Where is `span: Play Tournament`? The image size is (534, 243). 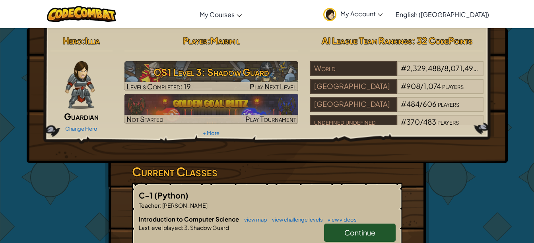
span: Play Tournament is located at coordinates (271, 119).